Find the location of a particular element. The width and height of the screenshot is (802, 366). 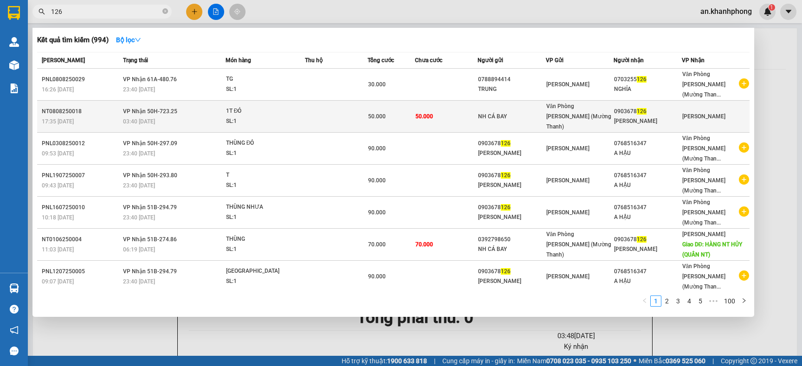

span: VP Gửi is located at coordinates (554, 60).